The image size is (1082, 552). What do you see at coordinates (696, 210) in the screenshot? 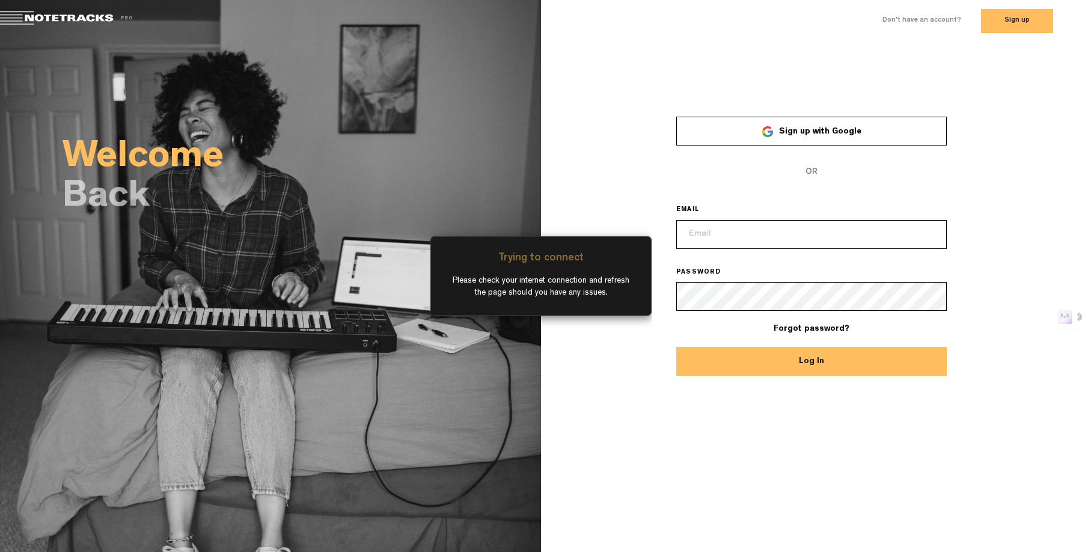
I see `label: EMAIL` at bounding box center [696, 210].